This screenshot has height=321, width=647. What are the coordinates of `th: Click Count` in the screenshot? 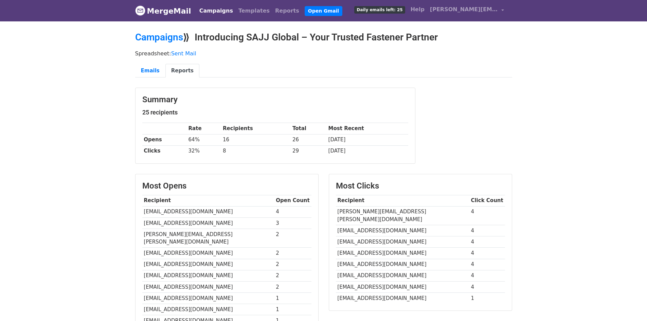 It's located at (487, 200).